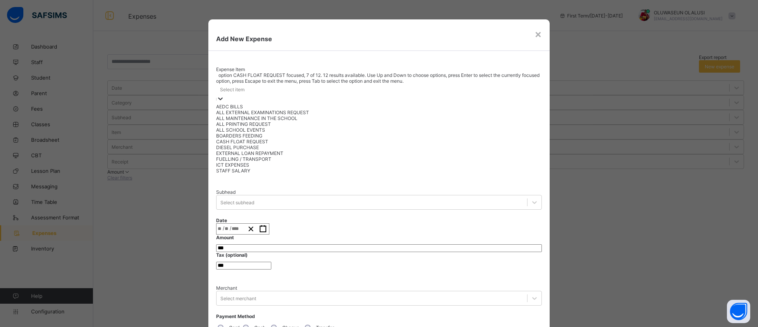 The image size is (758, 327). Describe the element at coordinates (738, 312) in the screenshot. I see `button: Open asap` at that location.